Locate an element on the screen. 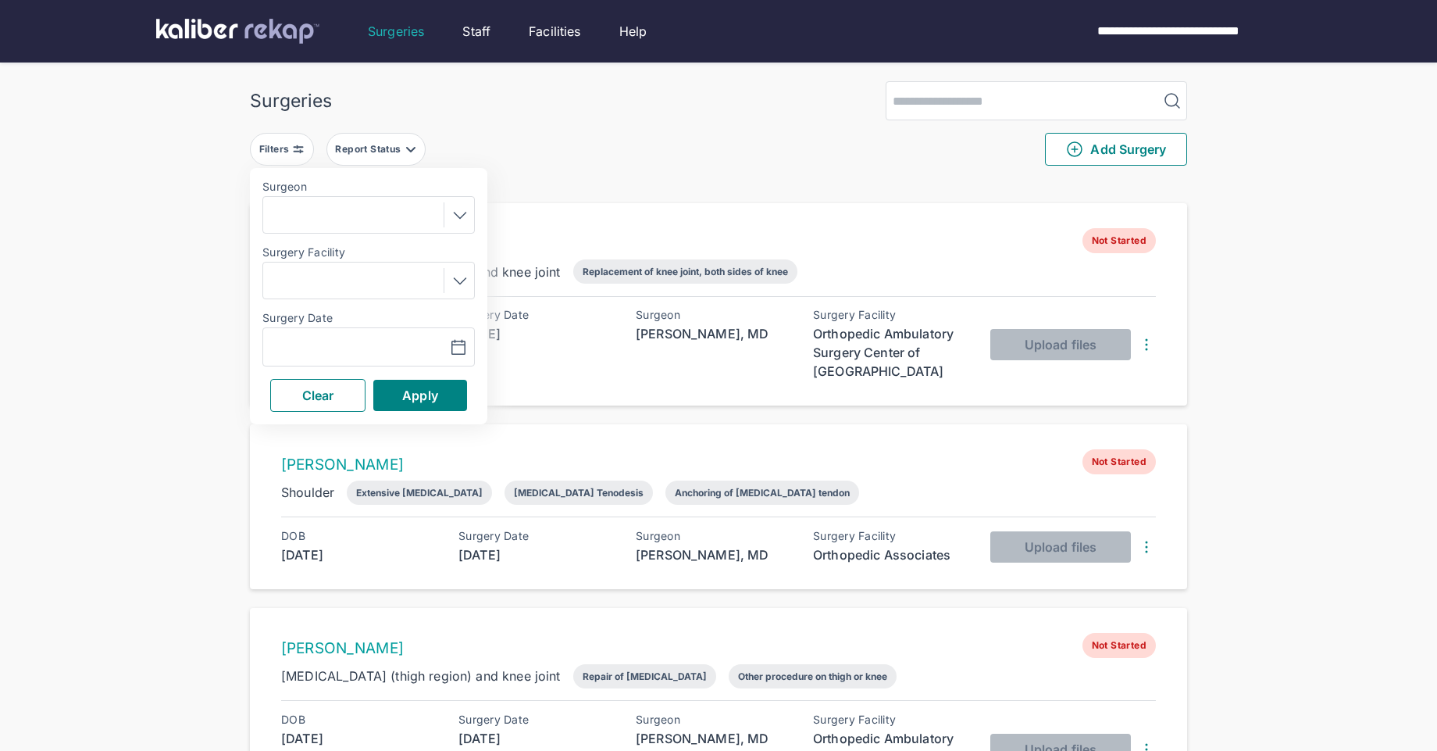 Image resolution: width=1437 pixels, height=751 pixels. div: Replacement of knee joint, both sides of knee is located at coordinates (685, 271).